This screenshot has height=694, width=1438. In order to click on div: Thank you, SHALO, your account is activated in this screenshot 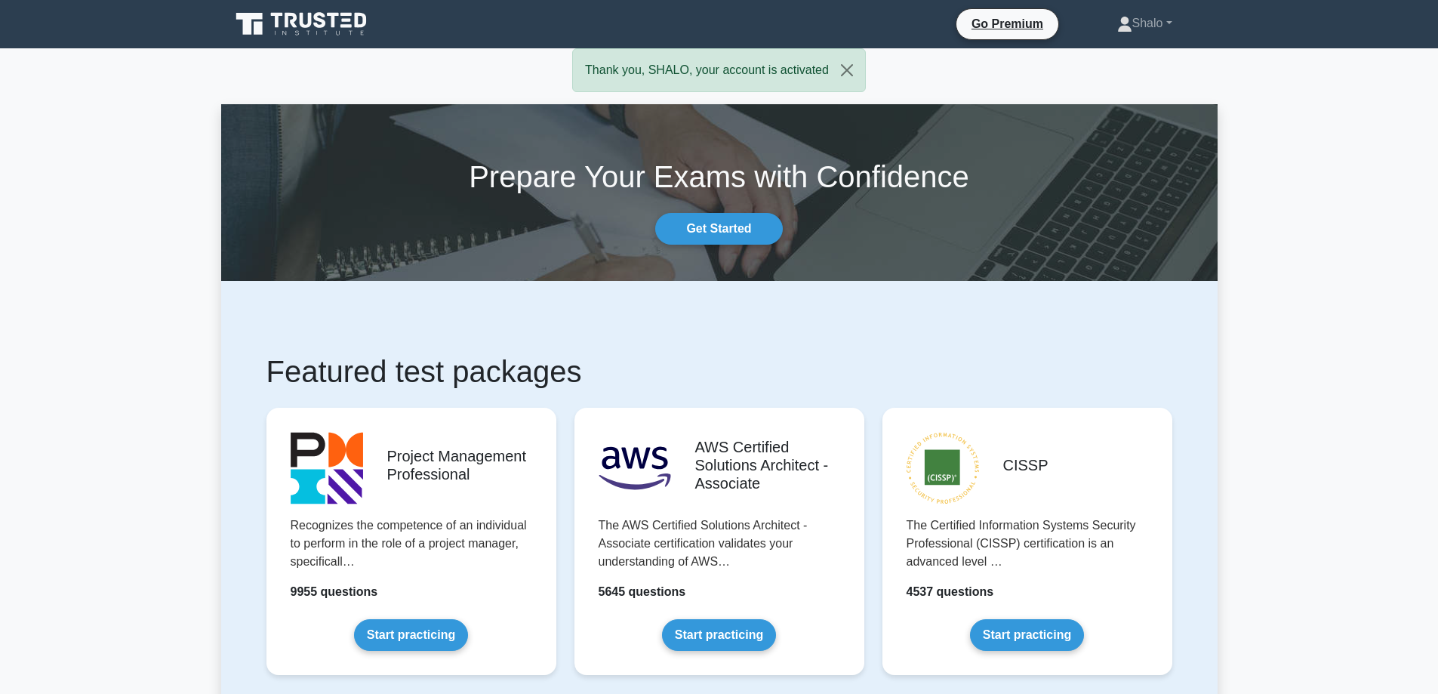, I will do `click(719, 70)`.